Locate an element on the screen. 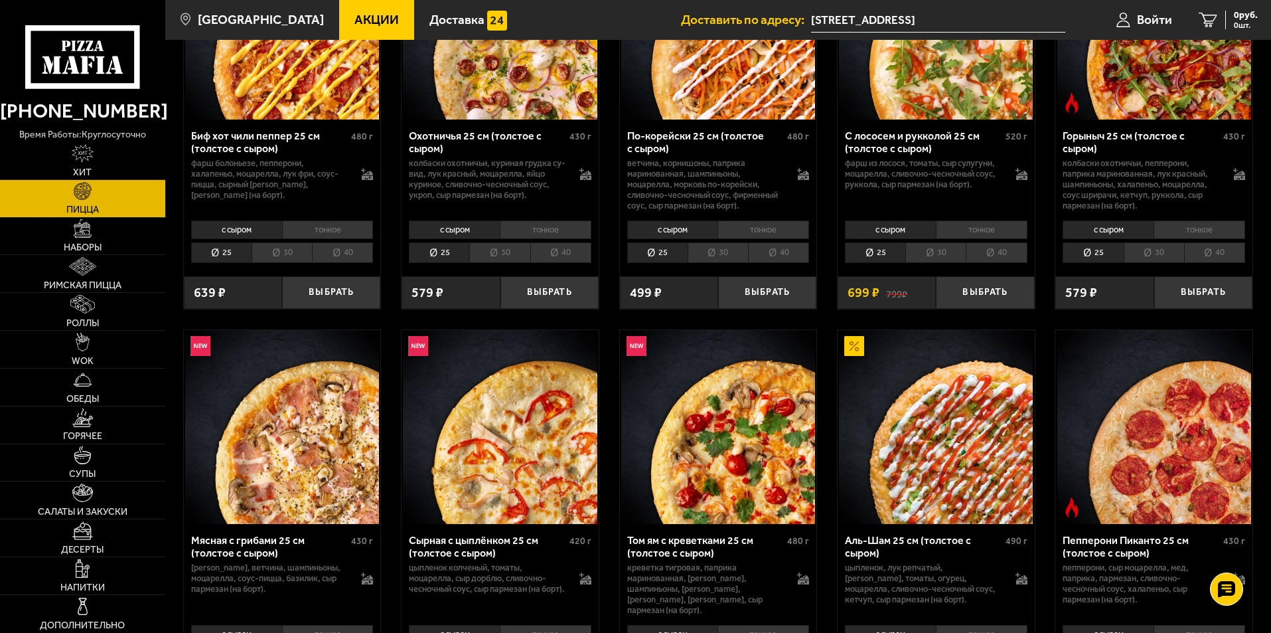 The image size is (1271, 633). p: ветчина, корнишоны, паприка маринованная, шампиньоны, моцарелла, морковь по-корейски, сливочно-че... is located at coordinates (706, 185).